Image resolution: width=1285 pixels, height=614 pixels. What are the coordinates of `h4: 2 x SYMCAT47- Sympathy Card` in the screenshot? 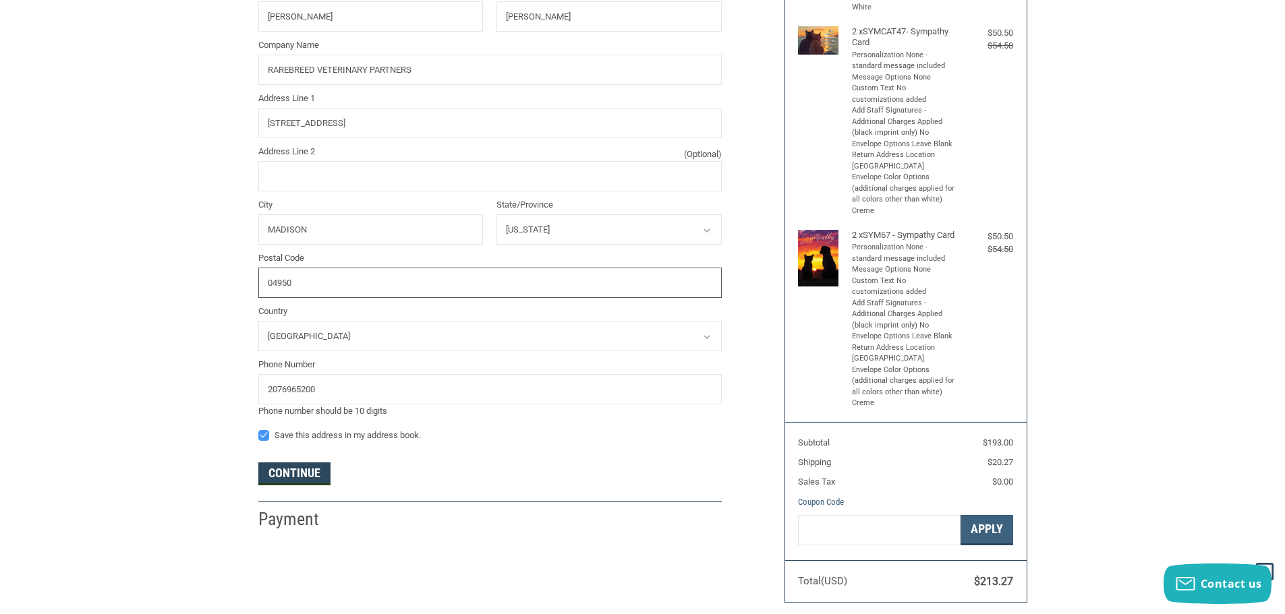 It's located at (904, 37).